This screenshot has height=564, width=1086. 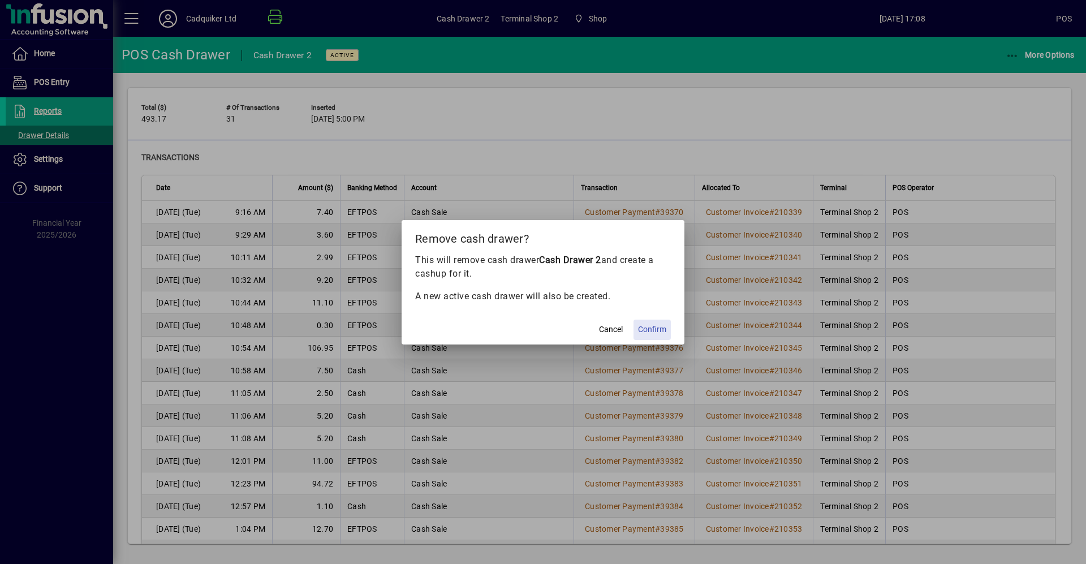 I want to click on p: This will remove cash drawer and create a cashup for it., so click(x=543, y=267).